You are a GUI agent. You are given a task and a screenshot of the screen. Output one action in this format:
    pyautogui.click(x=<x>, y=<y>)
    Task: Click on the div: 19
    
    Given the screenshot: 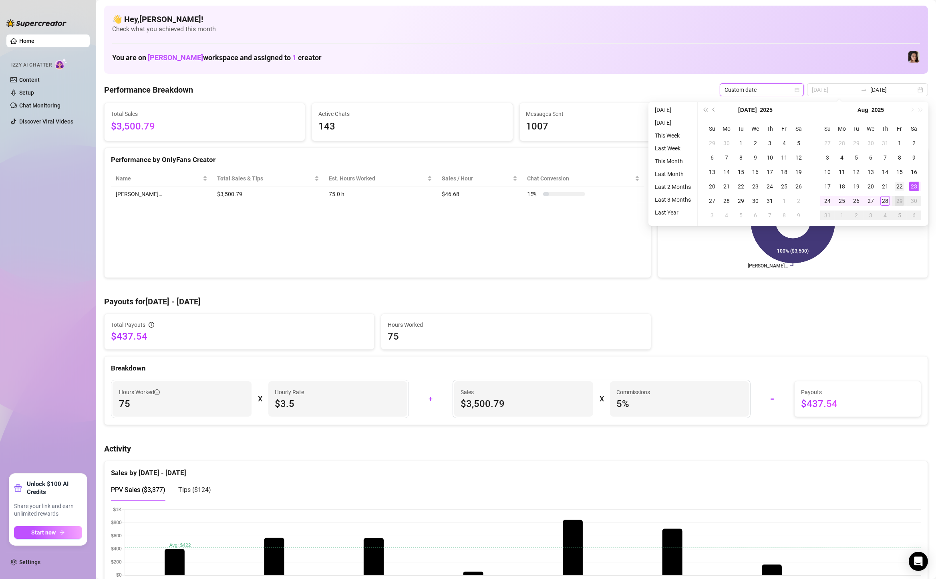 What is the action you would take?
    pyautogui.click(x=857, y=186)
    